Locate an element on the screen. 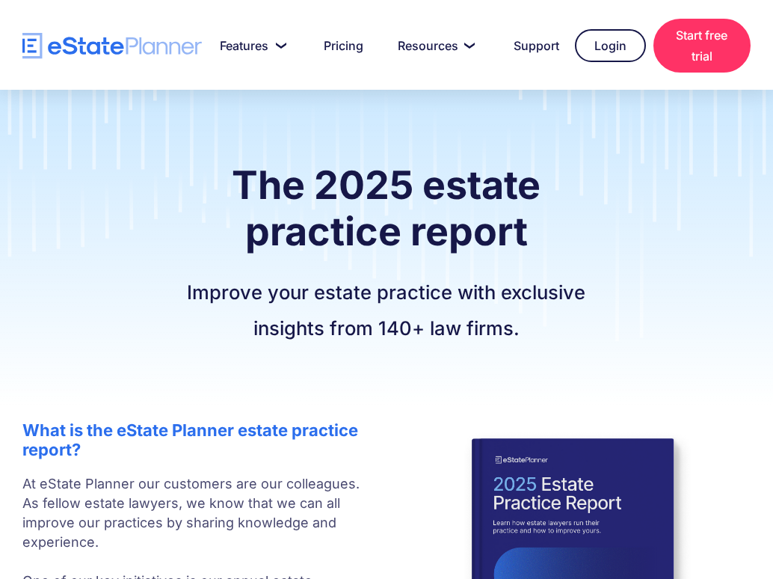 This screenshot has height=579, width=773. a: Start free trial is located at coordinates (702, 46).